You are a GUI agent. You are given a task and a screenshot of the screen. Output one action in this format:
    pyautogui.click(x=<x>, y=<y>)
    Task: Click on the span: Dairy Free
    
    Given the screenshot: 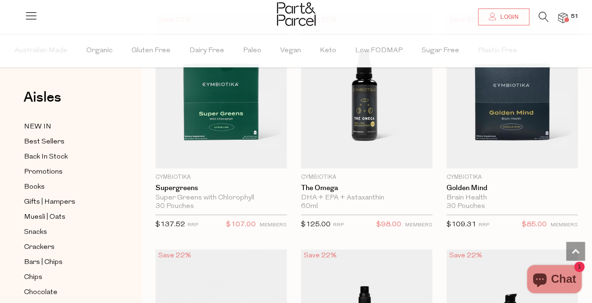 What is the action you would take?
    pyautogui.click(x=207, y=51)
    